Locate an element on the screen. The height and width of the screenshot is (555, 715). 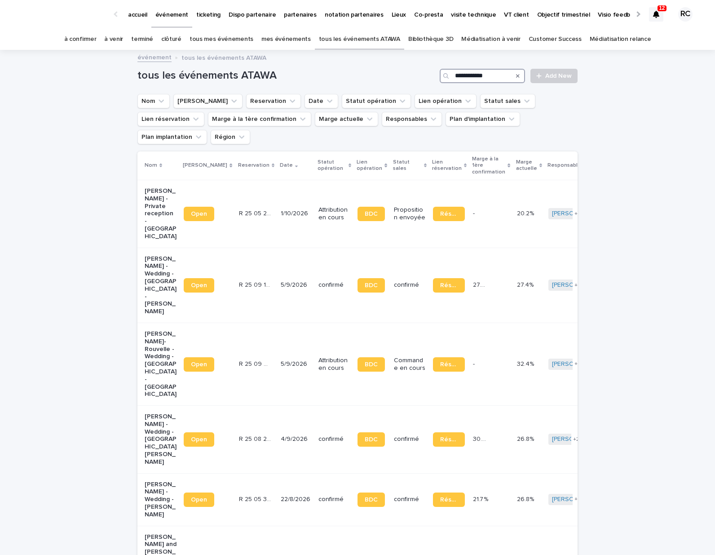
p: R 25 05 3705 is located at coordinates (256, 498).